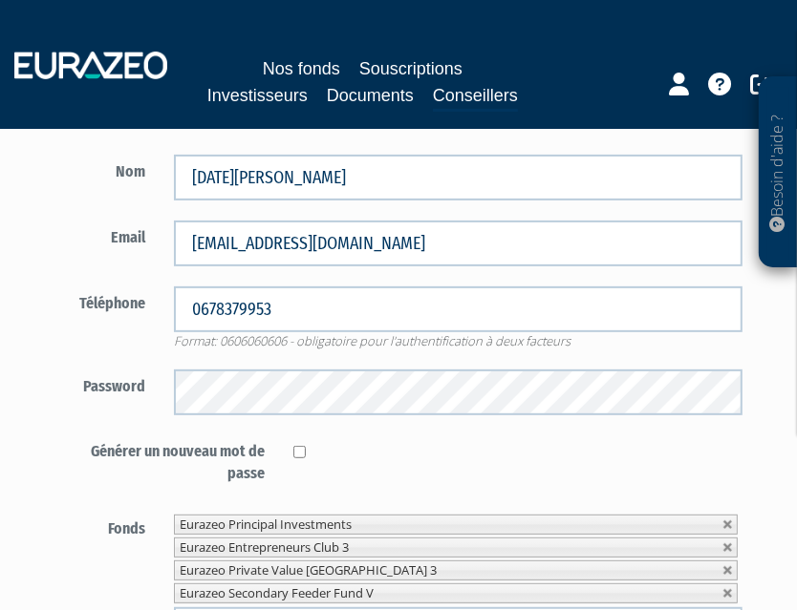 The image size is (797, 610). What do you see at coordinates (276, 593) in the screenshot?
I see `span: Eurazeo Secondary Feeder Fund V` at bounding box center [276, 593].